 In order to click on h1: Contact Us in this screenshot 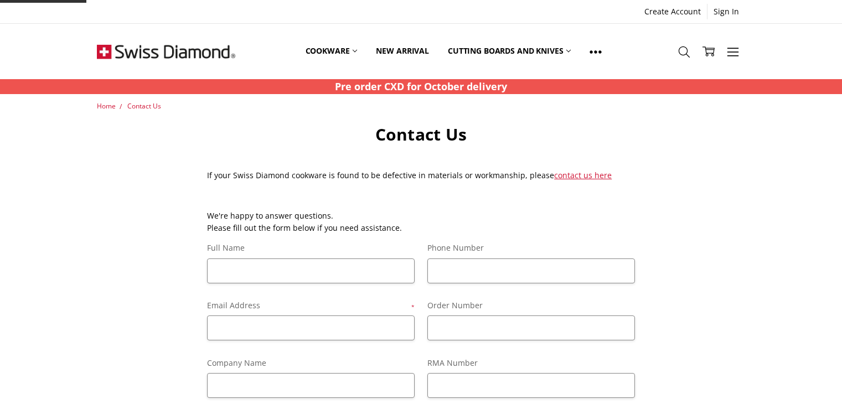, I will do `click(421, 135)`.